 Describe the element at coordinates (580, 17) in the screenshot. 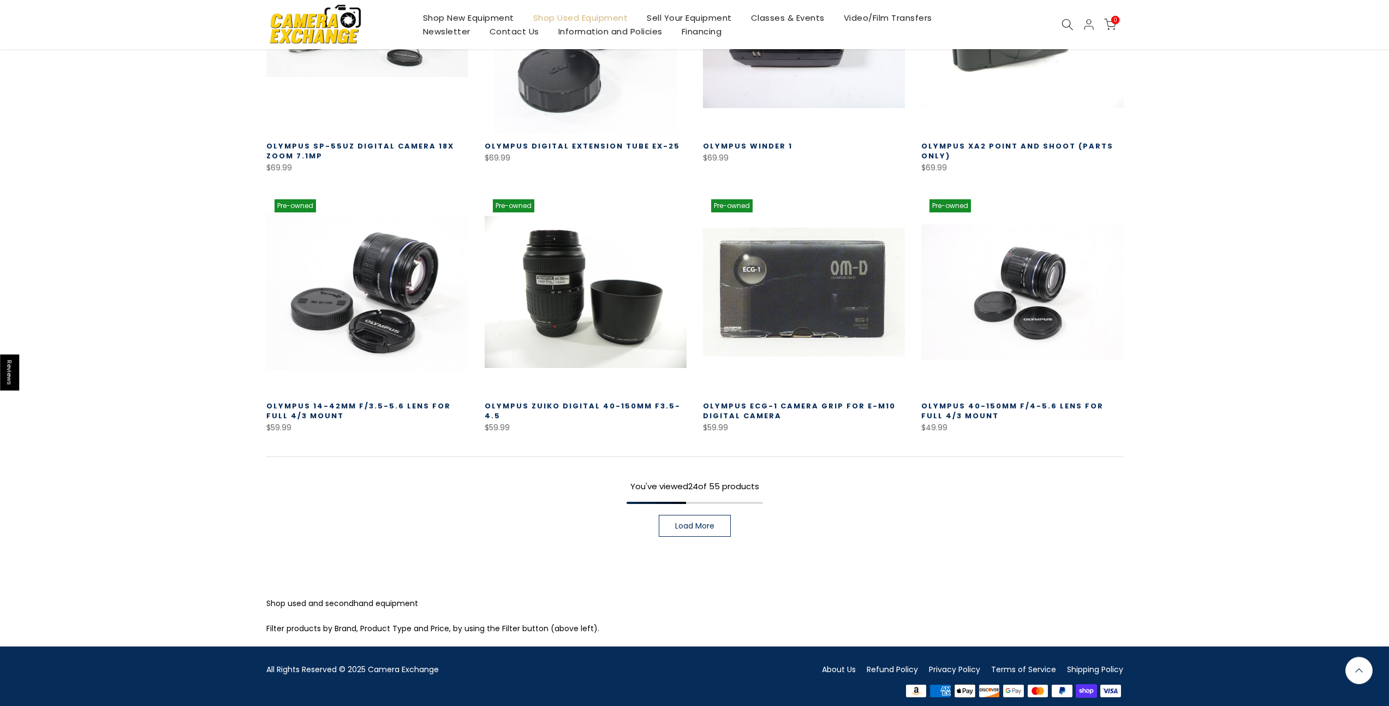

I see `a: Shop Used Equipment` at that location.